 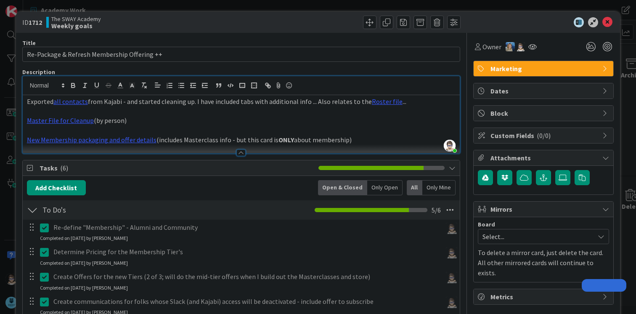 I want to click on span: Block, so click(x=544, y=113).